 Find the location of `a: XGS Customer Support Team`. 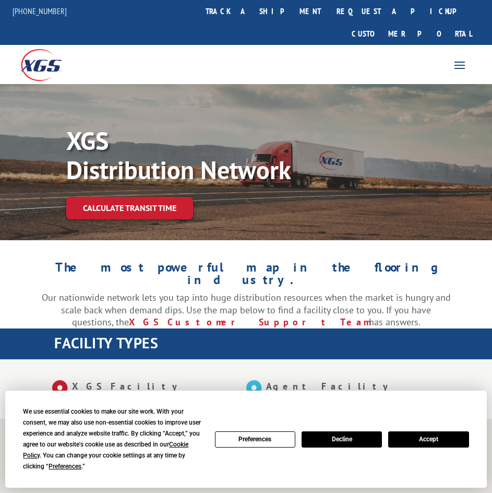

a: XGS Customer Support Team is located at coordinates (249, 321).